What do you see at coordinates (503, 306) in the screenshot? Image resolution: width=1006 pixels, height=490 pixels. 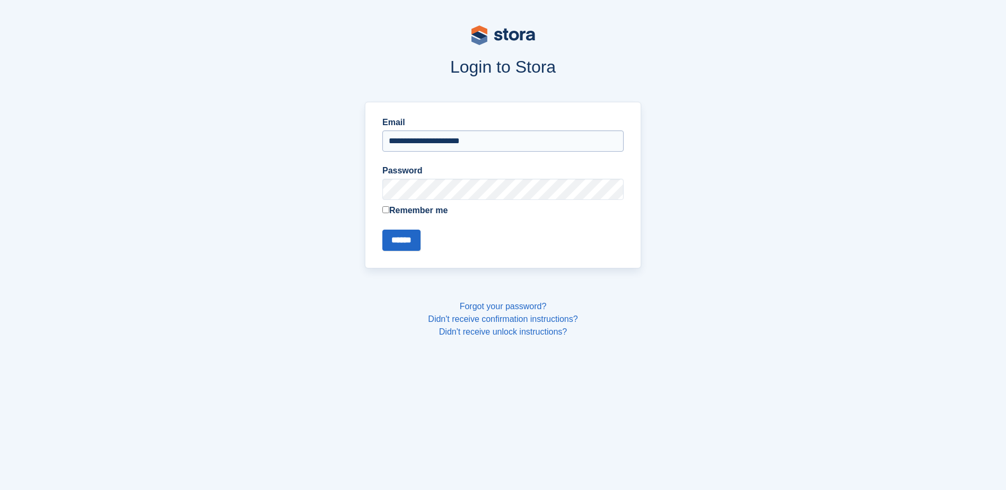 I see `a: Forgot your password?` at bounding box center [503, 306].